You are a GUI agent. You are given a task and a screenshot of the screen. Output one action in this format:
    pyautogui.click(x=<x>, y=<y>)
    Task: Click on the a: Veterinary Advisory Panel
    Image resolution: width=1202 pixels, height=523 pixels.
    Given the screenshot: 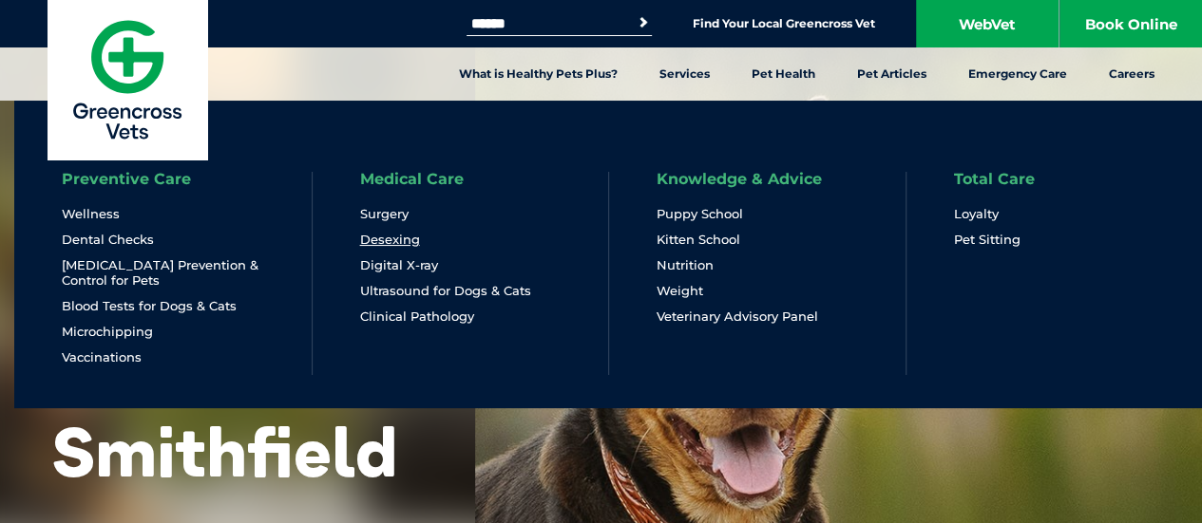 What is the action you would take?
    pyautogui.click(x=737, y=316)
    